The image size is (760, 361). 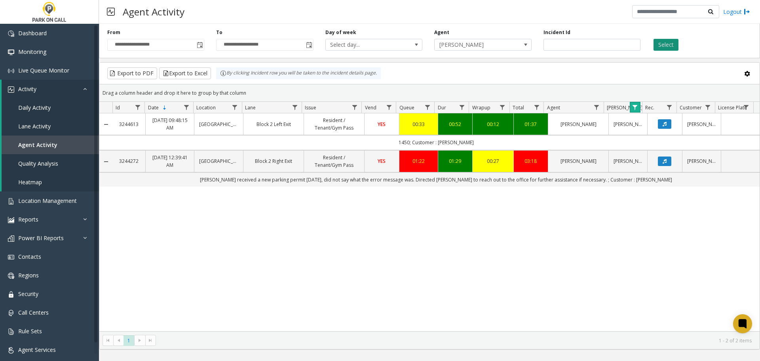 I want to click on span: Lane, so click(x=250, y=107).